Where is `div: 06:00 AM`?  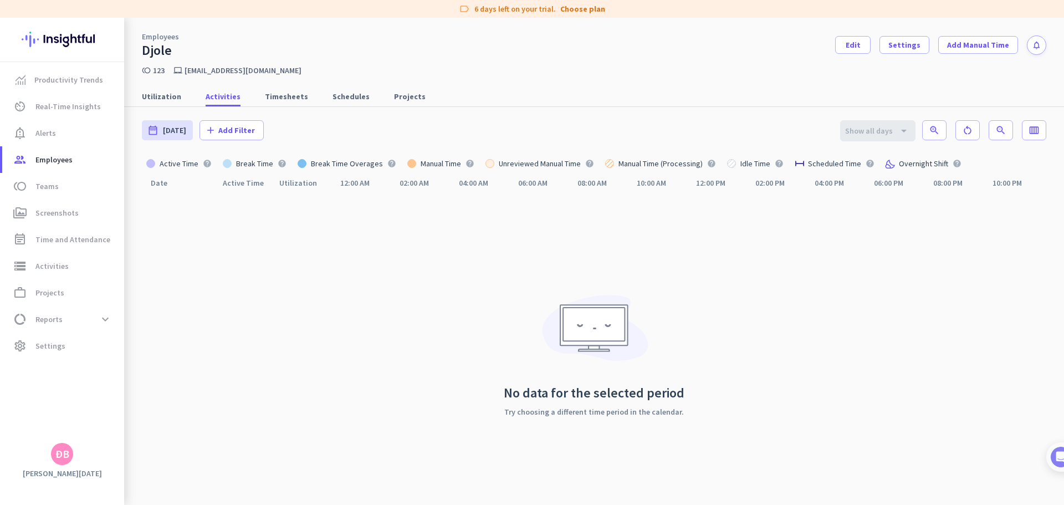 div: 06:00 AM is located at coordinates (533, 183).